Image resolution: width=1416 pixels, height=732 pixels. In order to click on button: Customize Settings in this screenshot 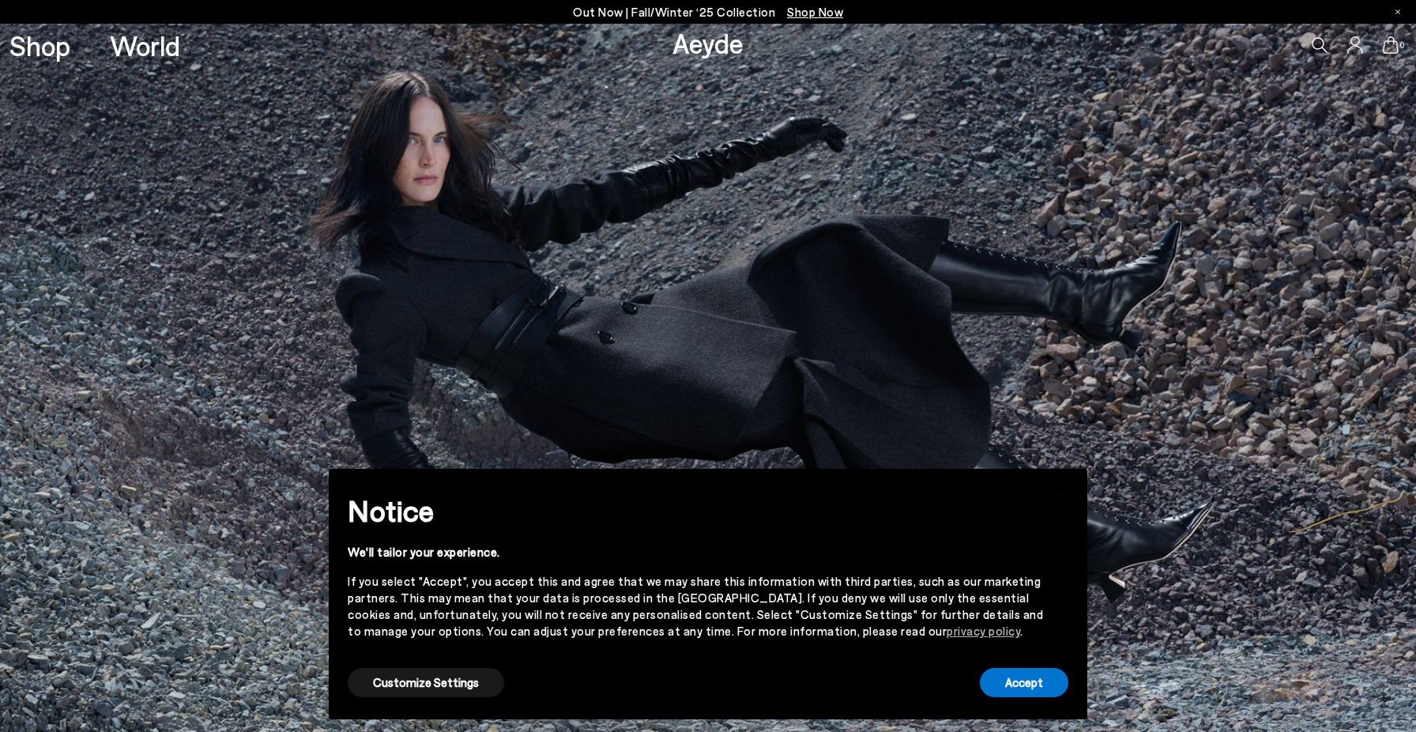, I will do `click(426, 682)`.